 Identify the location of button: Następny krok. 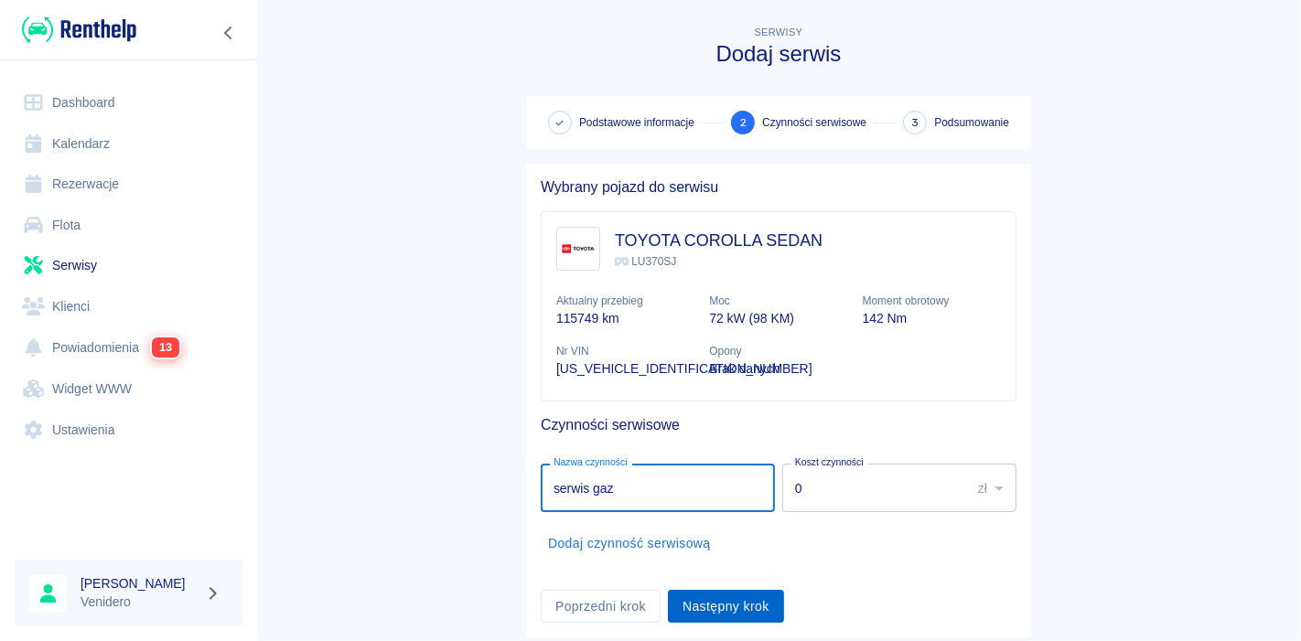
(725, 606).